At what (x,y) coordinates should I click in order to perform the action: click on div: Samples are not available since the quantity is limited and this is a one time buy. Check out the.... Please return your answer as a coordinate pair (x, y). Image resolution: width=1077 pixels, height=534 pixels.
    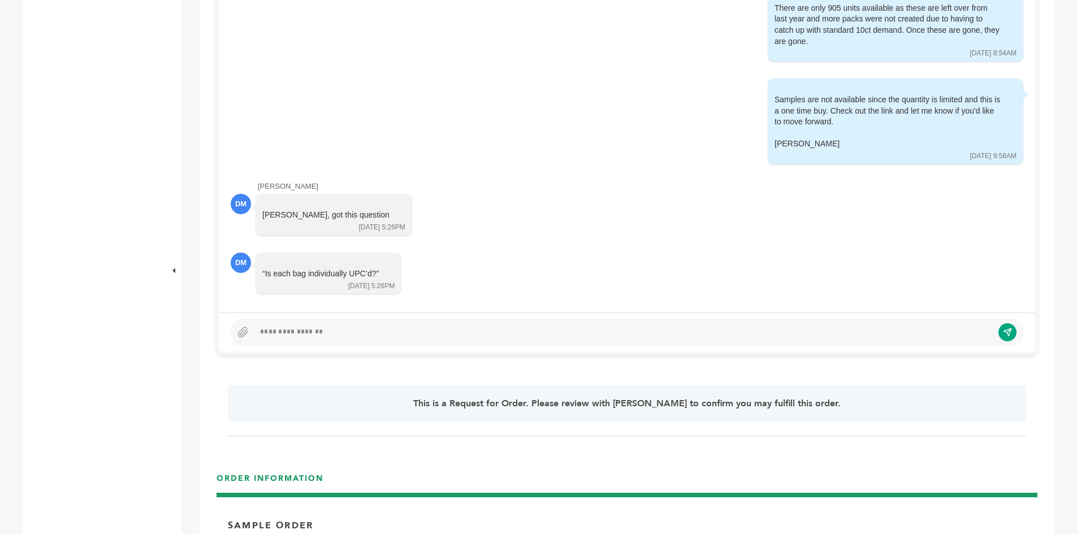
    Looking at the image, I should click on (888, 122).